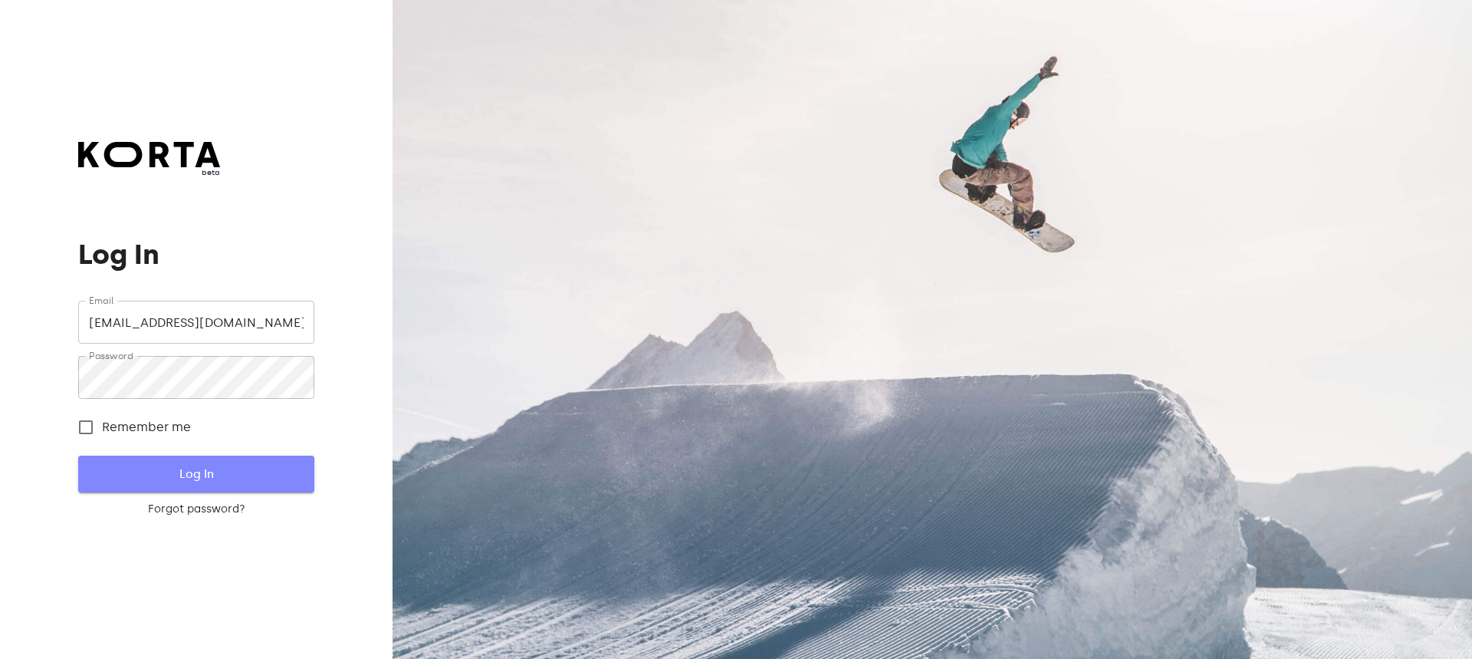 This screenshot has width=1472, height=659. I want to click on span: Remember me, so click(146, 427).